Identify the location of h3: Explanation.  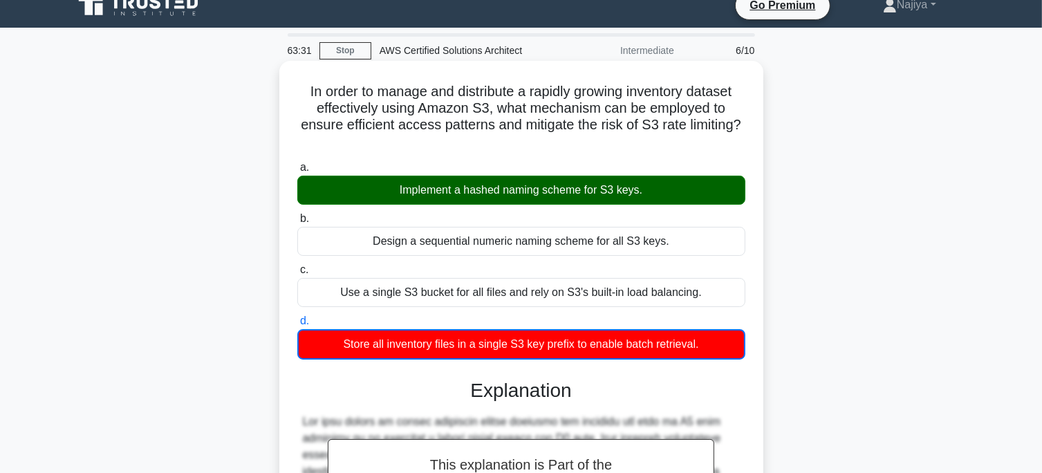
(521, 391).